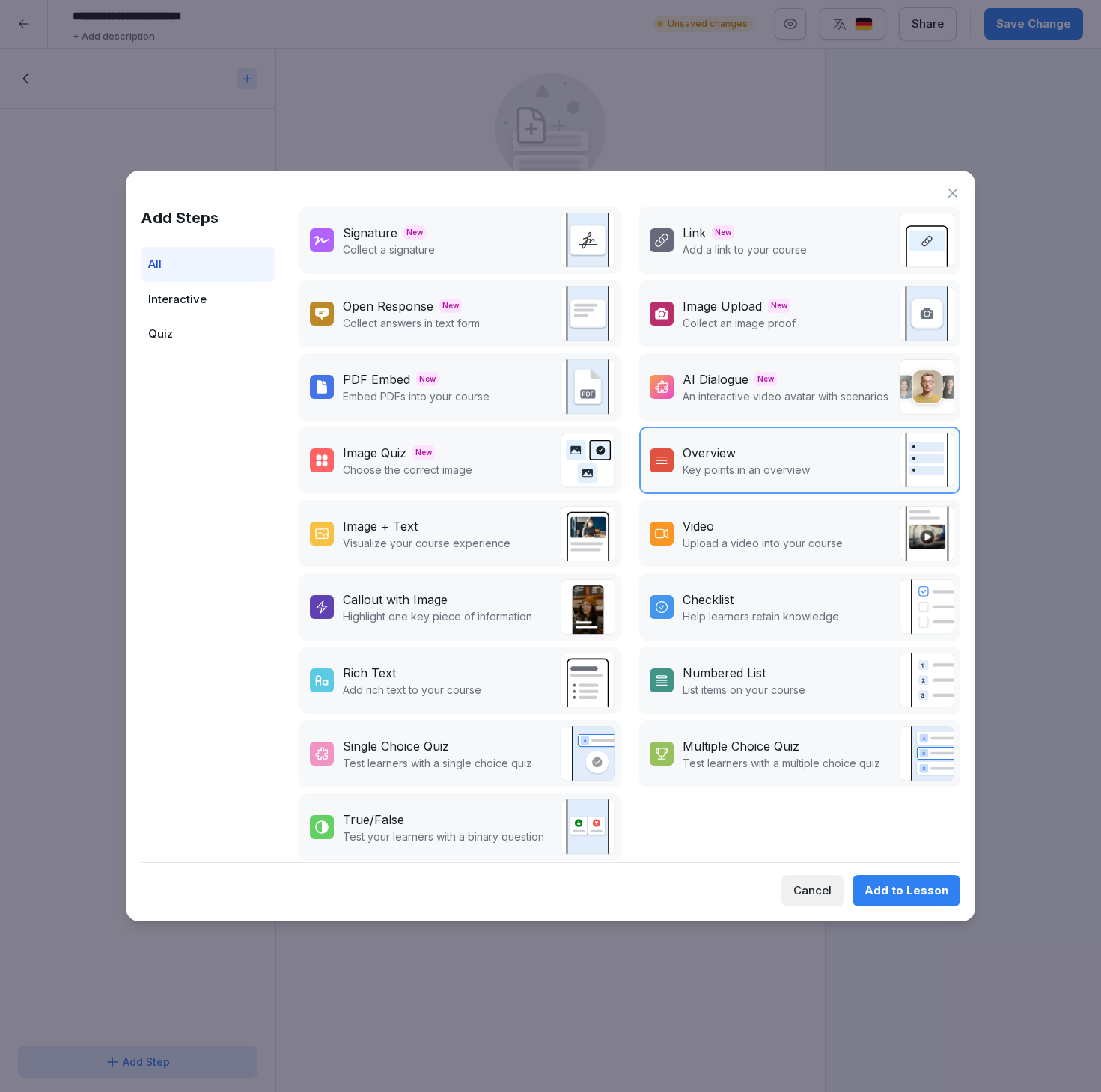  I want to click on div: AI Dialogue, so click(716, 380).